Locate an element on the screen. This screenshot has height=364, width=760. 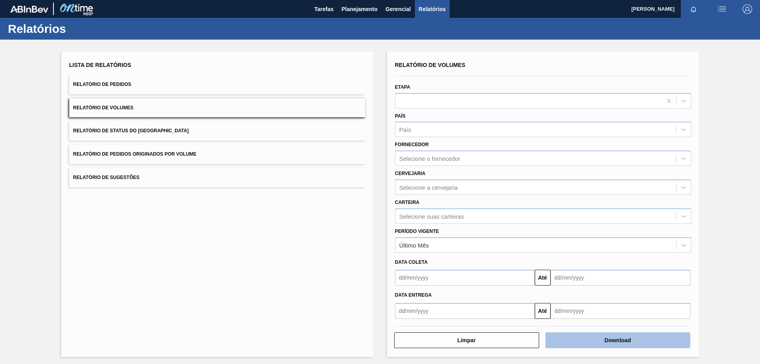
span: Lista de Relatórios is located at coordinates (100, 65).